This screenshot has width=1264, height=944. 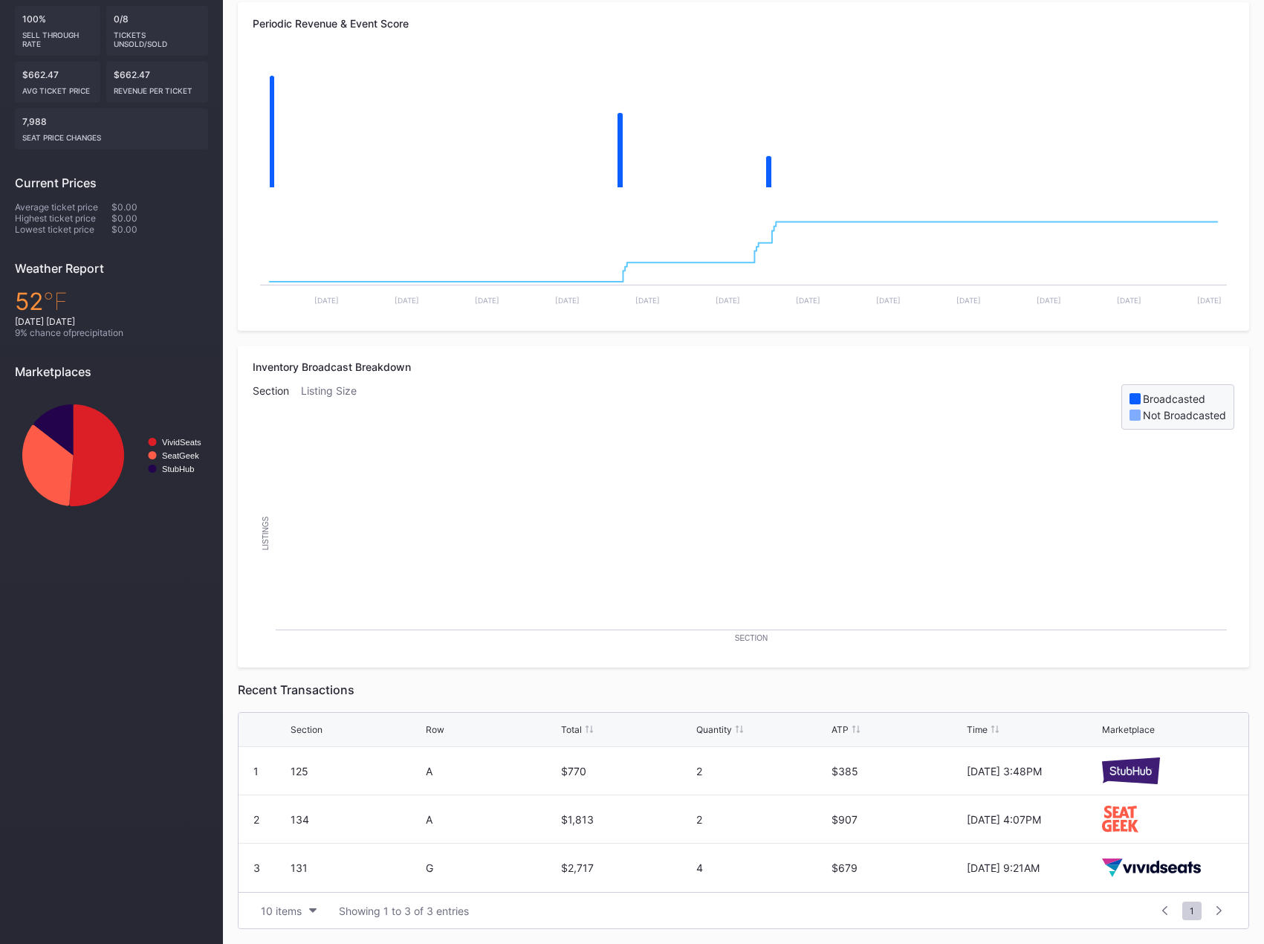 What do you see at coordinates (404, 911) in the screenshot?
I see `div: Showing 1 to 3 of 3 entries` at bounding box center [404, 911].